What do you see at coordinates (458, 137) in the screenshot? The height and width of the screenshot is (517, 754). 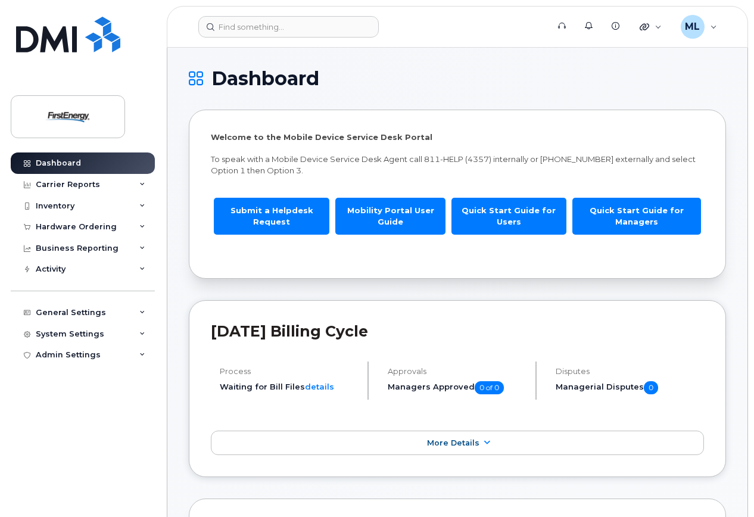 I see `p: Welcome to the Mobile Device Service Desk Portal` at bounding box center [458, 137].